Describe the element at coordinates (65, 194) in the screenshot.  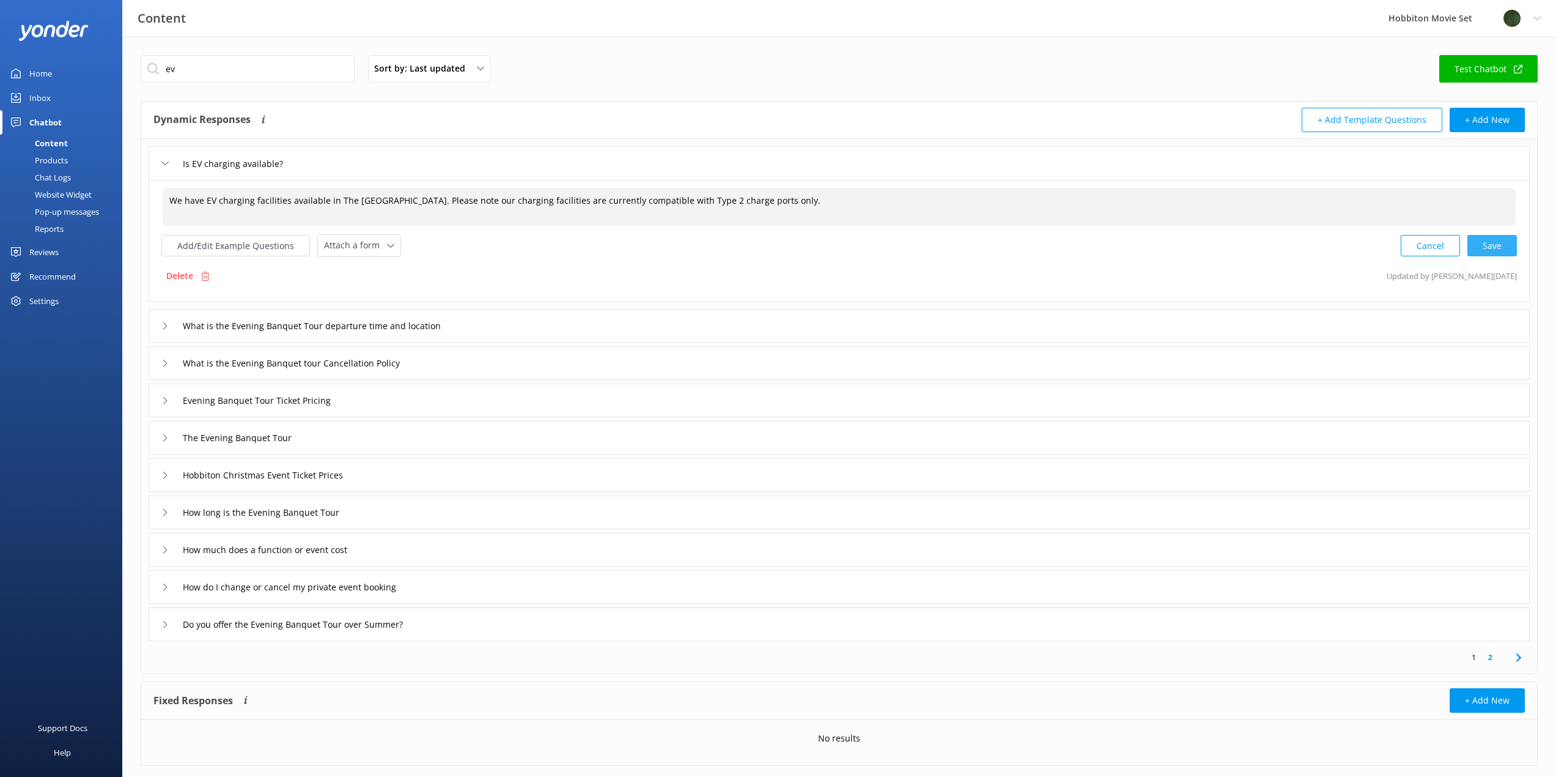
I see `a: Website Widget` at that location.